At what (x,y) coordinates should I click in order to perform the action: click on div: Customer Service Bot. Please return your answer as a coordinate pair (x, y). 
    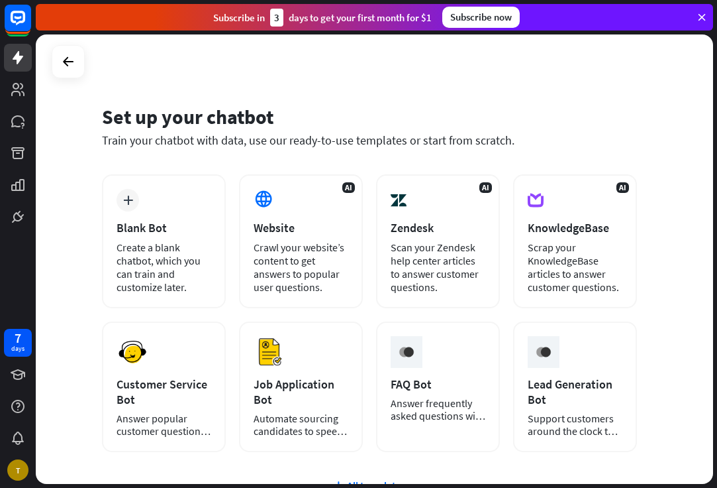
    Looking at the image, I should click on (164, 391).